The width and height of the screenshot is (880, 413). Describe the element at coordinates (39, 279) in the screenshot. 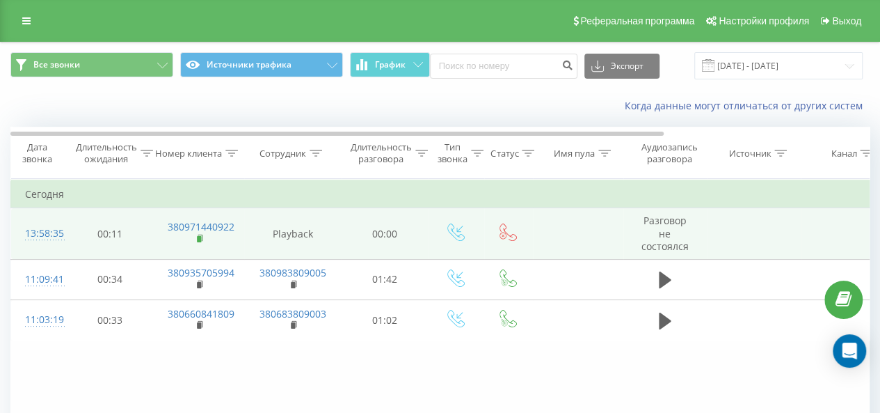

I see `div: 11:09:41` at that location.